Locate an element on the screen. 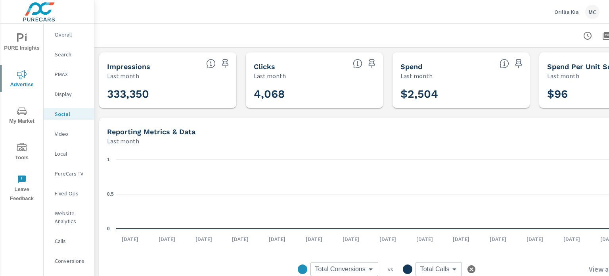  h5: Clicks is located at coordinates (264, 66).